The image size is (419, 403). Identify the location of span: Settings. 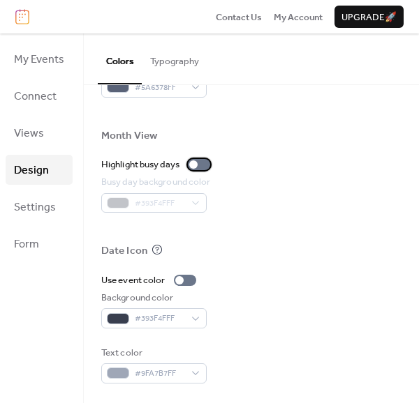
(35, 207).